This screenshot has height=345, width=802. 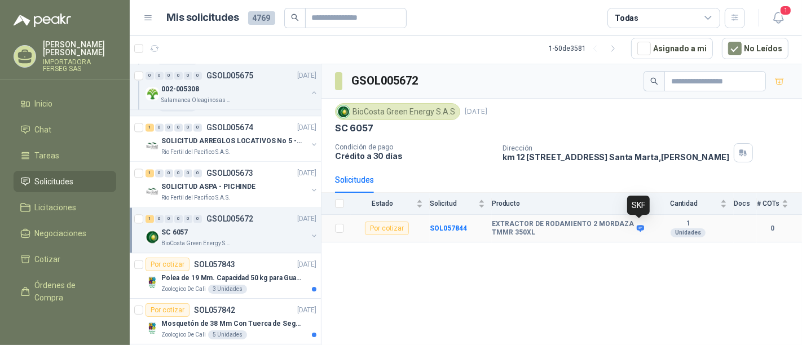 I want to click on p: BioCosta Green Energy S.A.S, so click(x=197, y=244).